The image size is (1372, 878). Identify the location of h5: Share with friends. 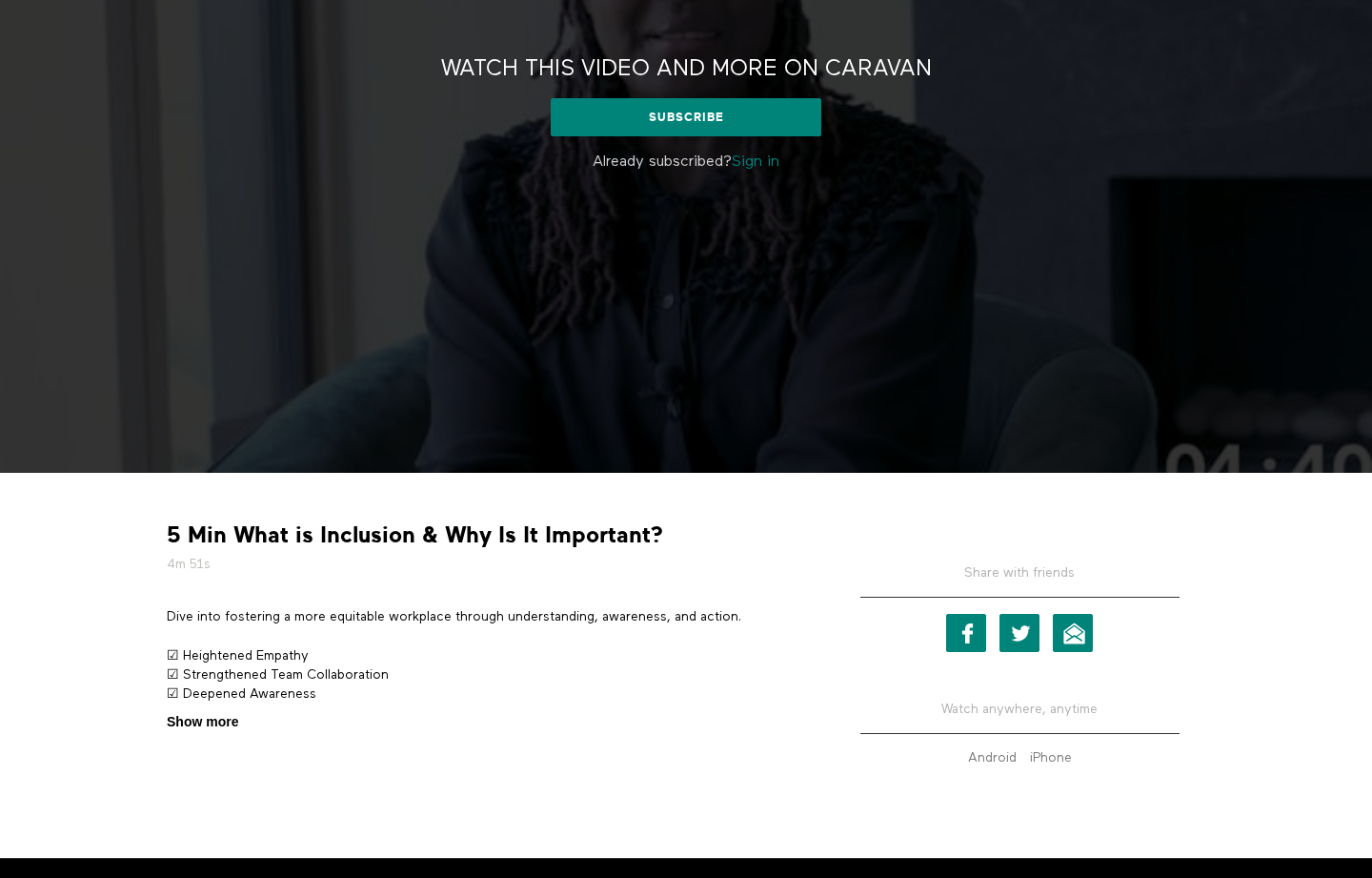
(1020, 580).